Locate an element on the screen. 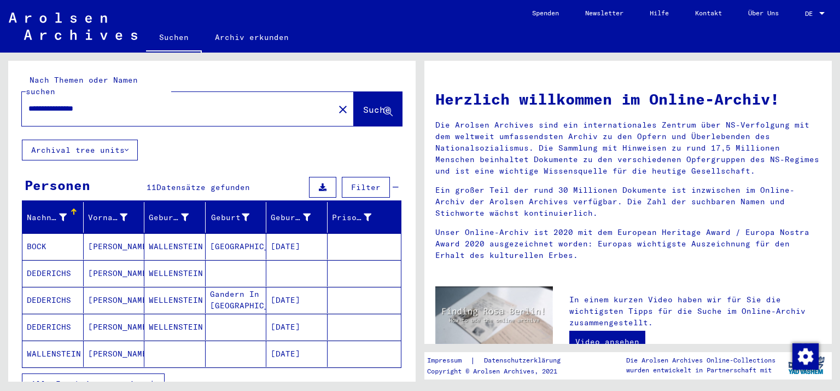  img: Zustimmung ändern is located at coordinates (806, 356).